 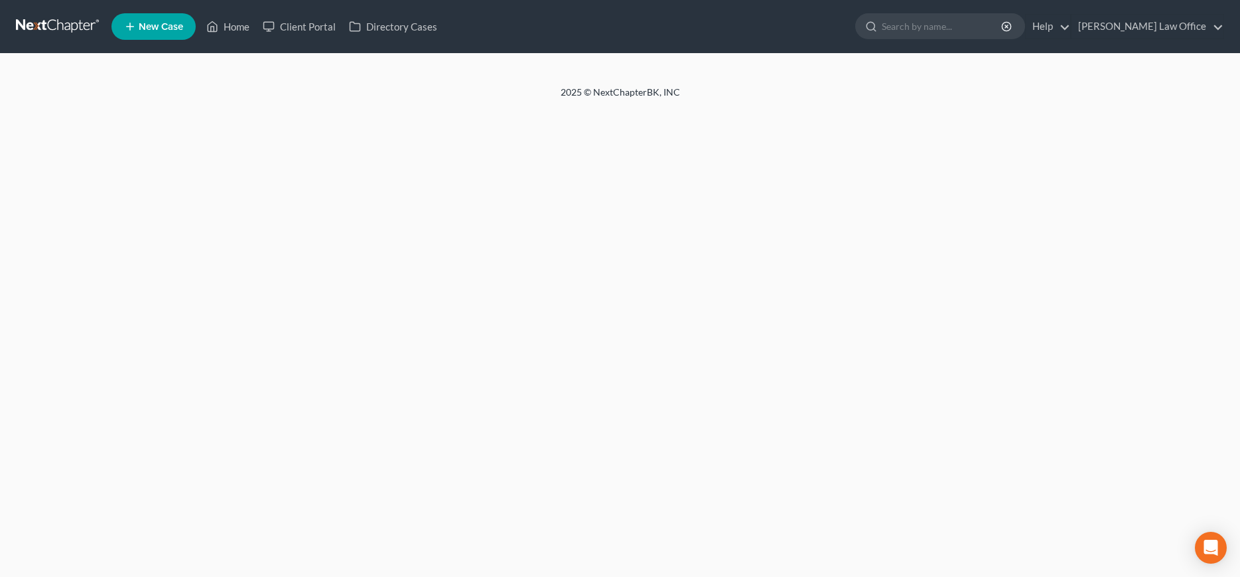 I want to click on span: New Case, so click(x=161, y=27).